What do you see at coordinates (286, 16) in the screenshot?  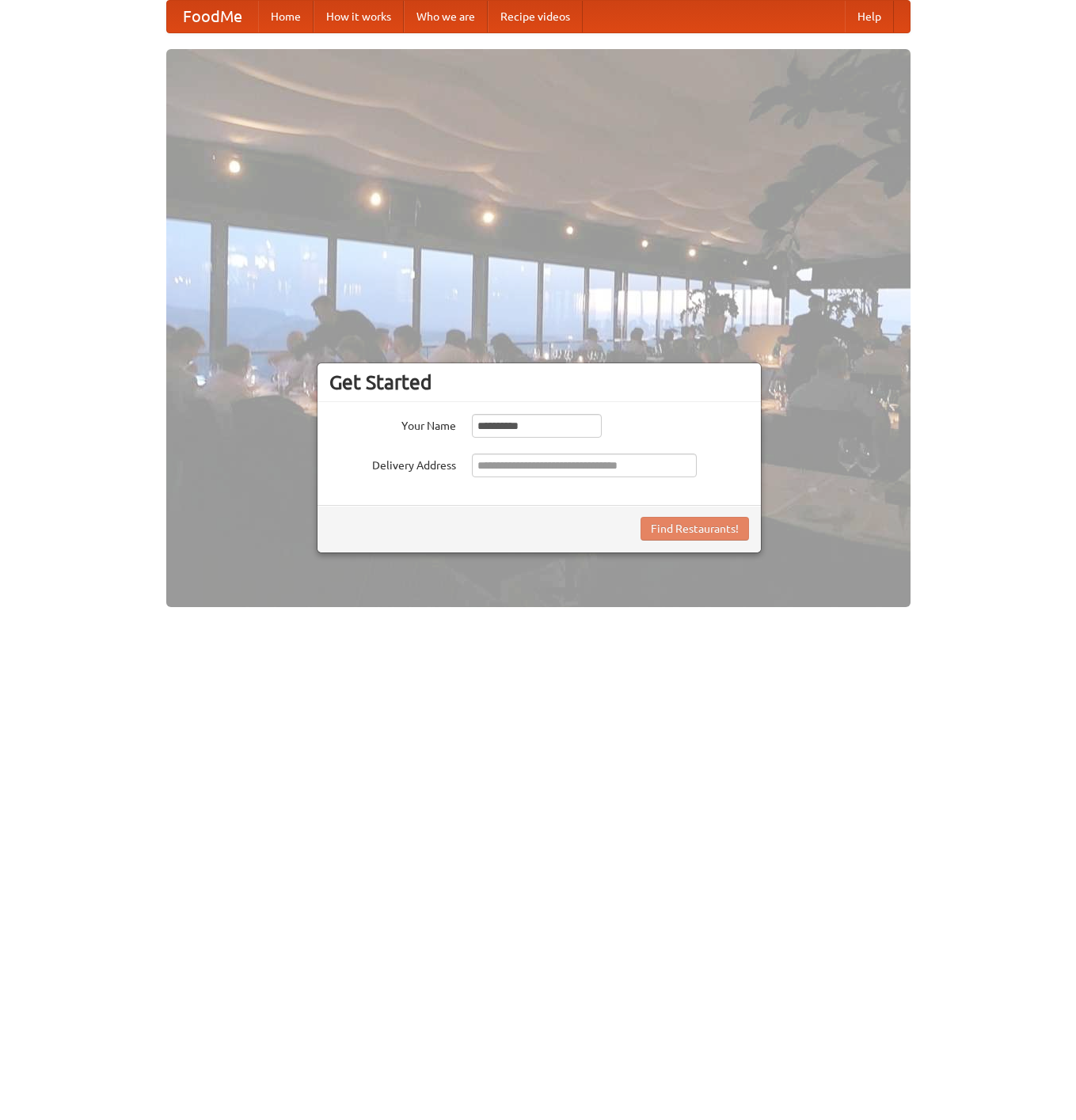 I see `a: Home` at bounding box center [286, 16].